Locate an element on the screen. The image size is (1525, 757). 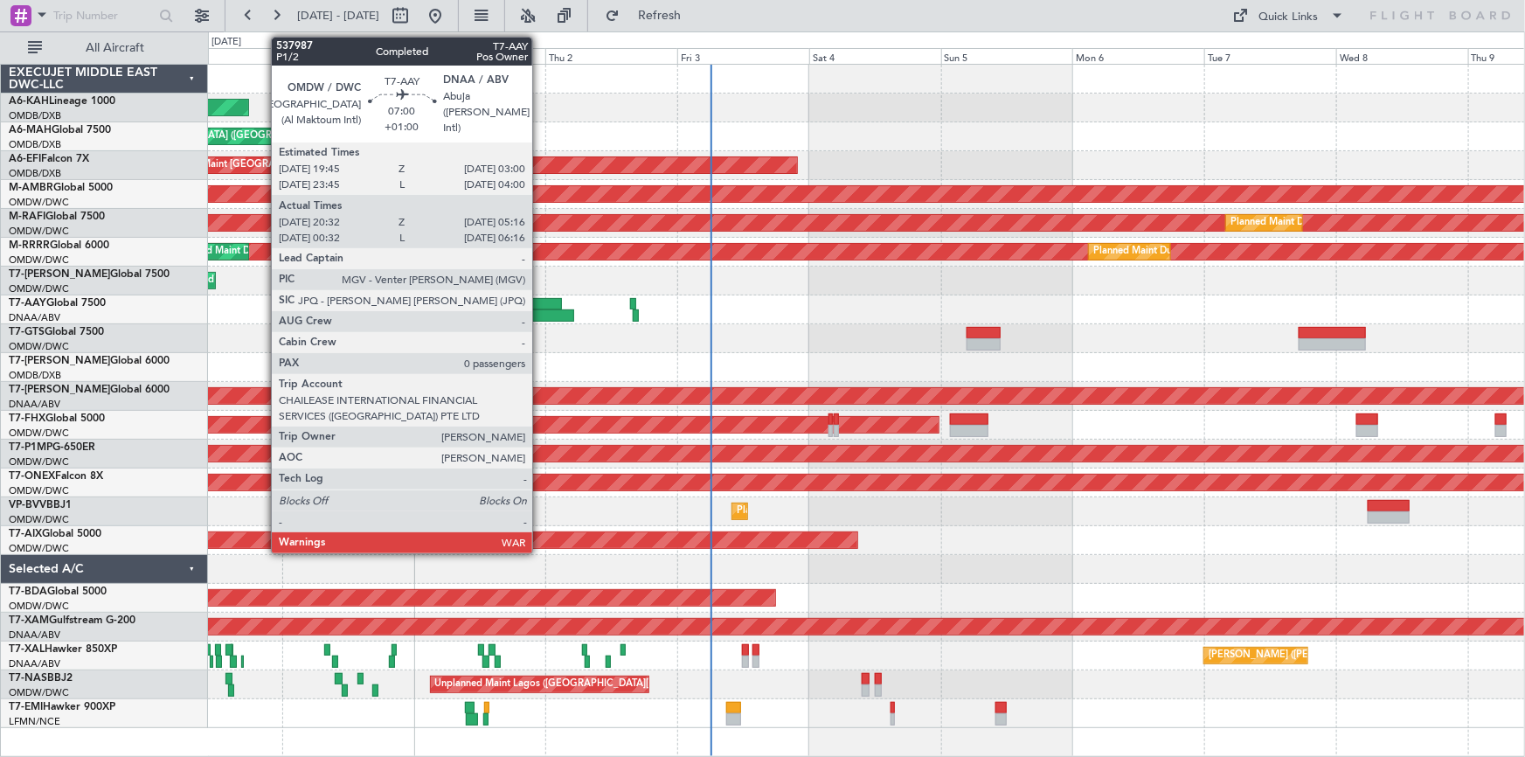
div: Sun 5 is located at coordinates (1007, 56).